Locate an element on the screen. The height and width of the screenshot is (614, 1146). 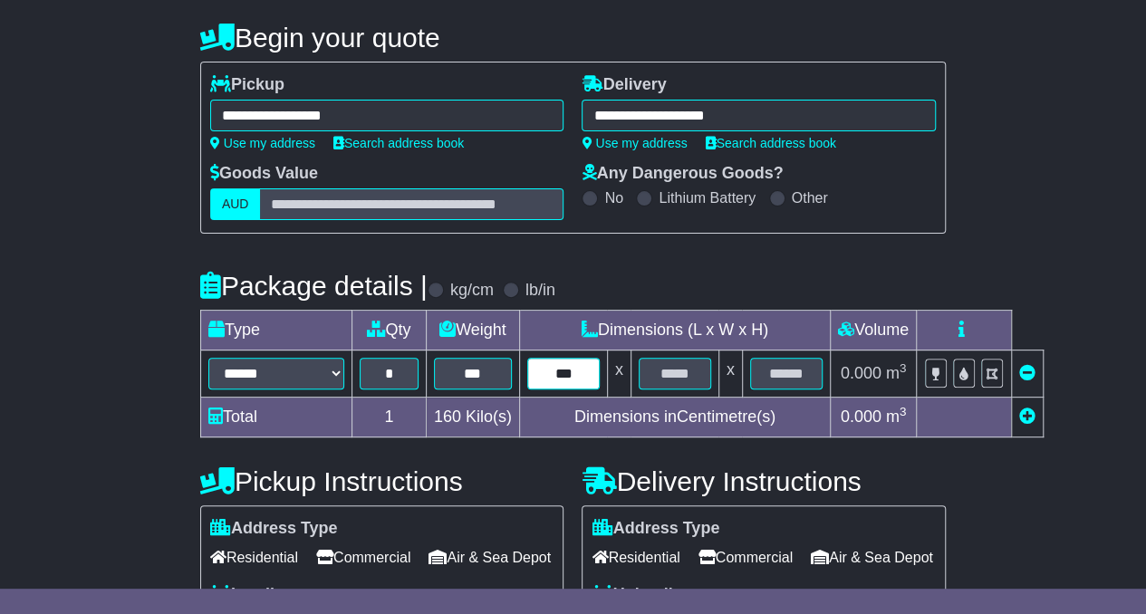
h4: Package details | is located at coordinates (313, 285).